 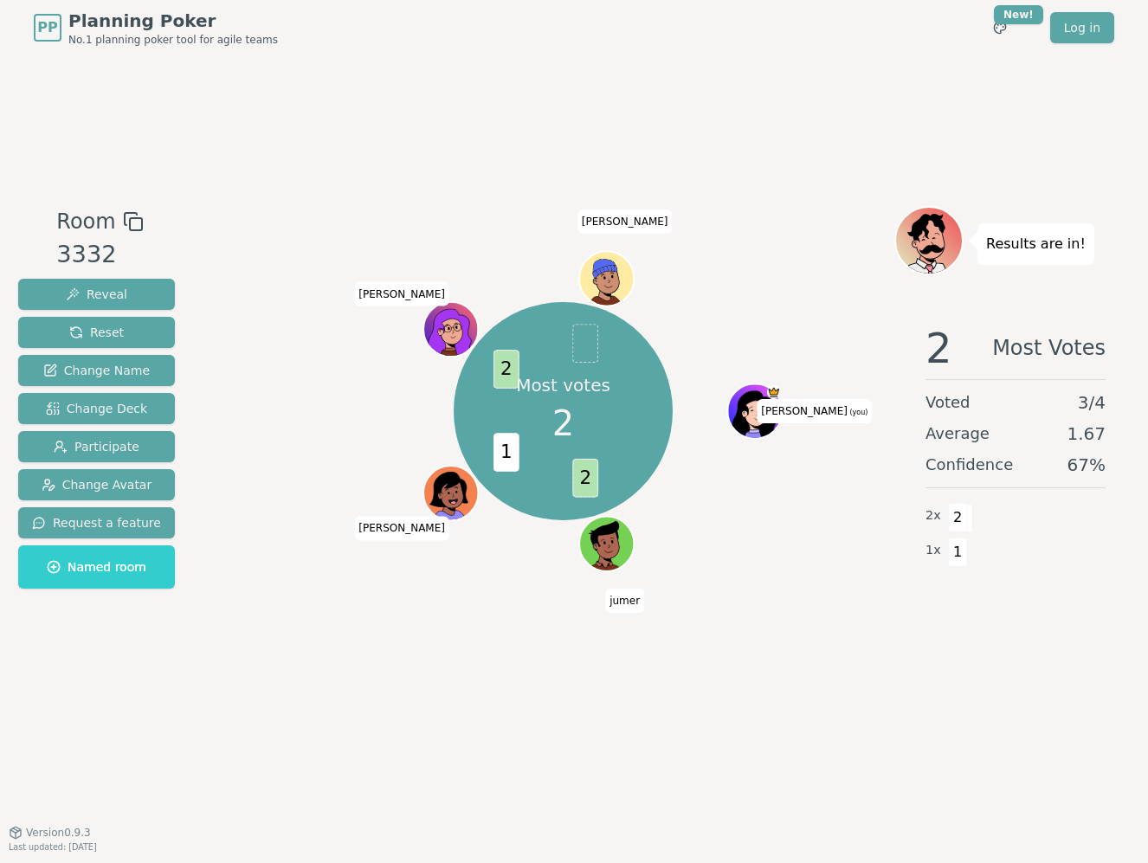 I want to click on a: PPPlanning PokerNo.1 planning poker tool for agile teams, so click(x=156, y=28).